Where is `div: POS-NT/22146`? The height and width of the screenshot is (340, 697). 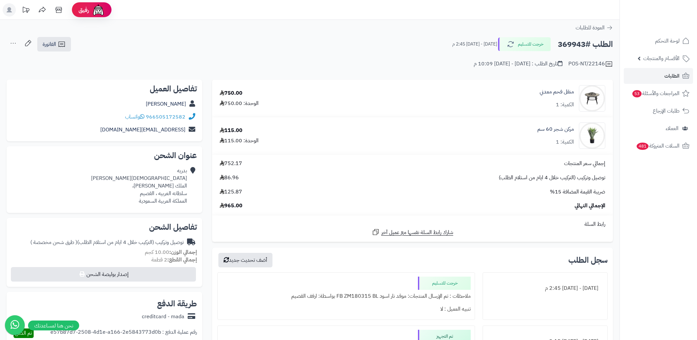
div: POS-NT/22146 is located at coordinates (591, 64).